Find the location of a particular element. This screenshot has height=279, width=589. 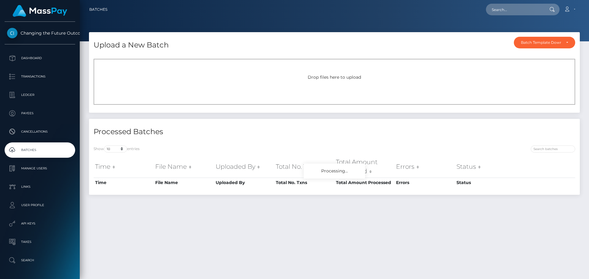

p: Batches is located at coordinates (40, 150).